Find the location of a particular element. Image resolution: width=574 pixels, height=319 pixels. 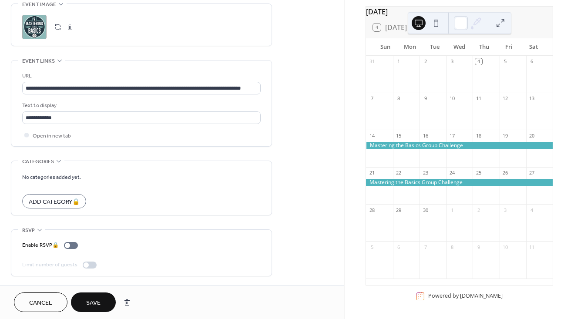

span: No categories added yet. is located at coordinates (51, 177).